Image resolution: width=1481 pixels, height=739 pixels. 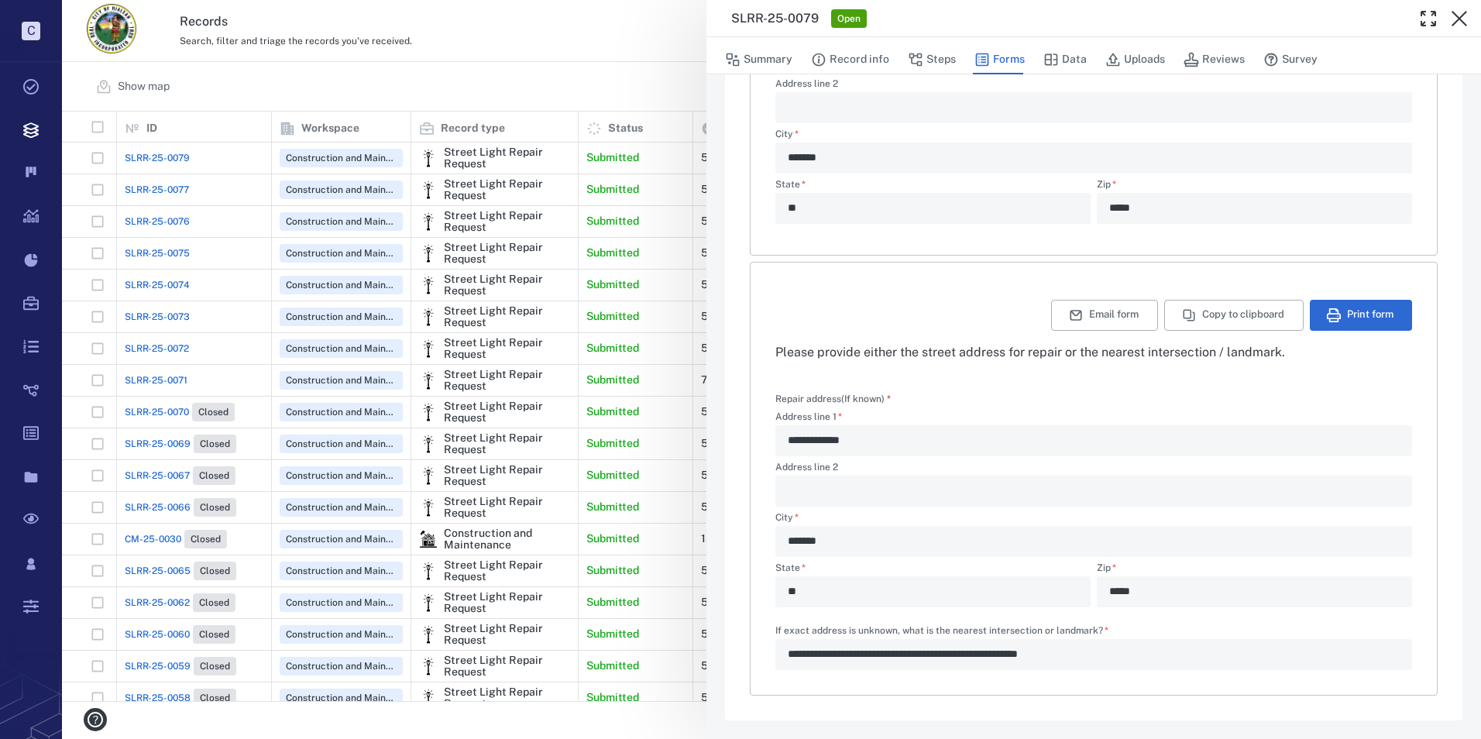 What do you see at coordinates (999, 60) in the screenshot?
I see `button: Forms` at bounding box center [999, 60].